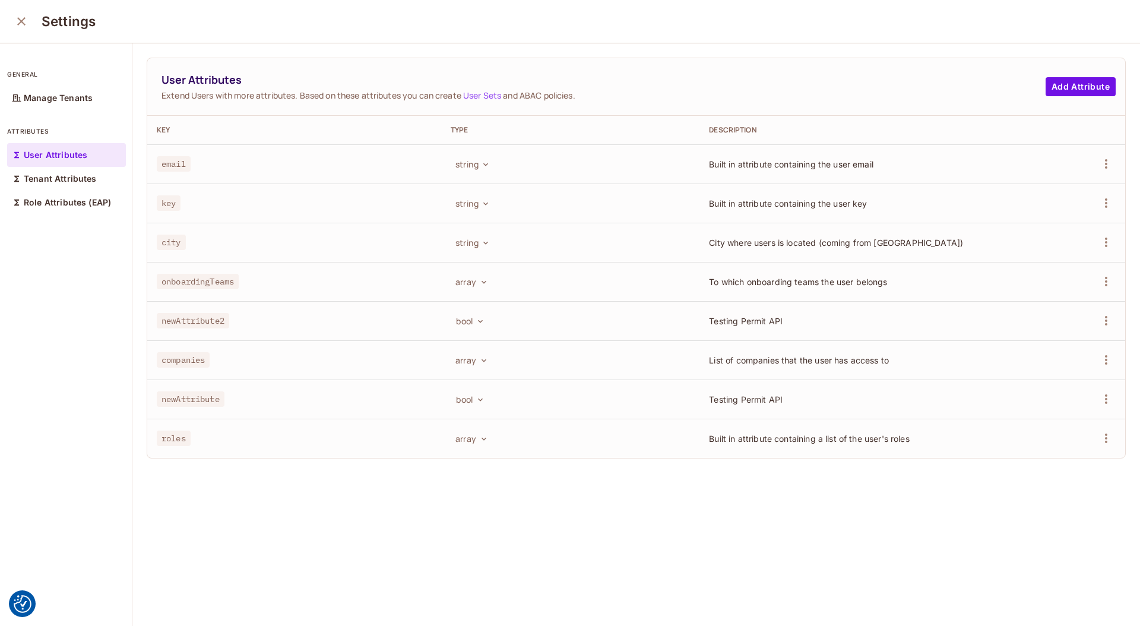 Image resolution: width=1140 pixels, height=626 pixels. Describe the element at coordinates (799, 360) in the screenshot. I see `span: List of companies that the user has access to` at that location.